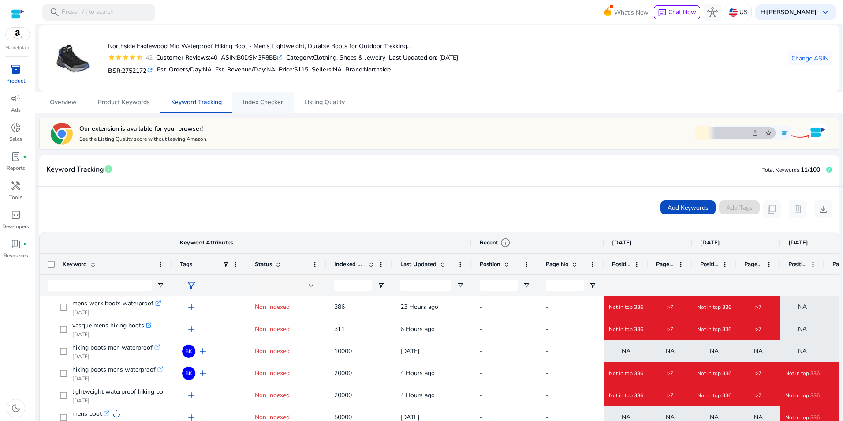  I want to click on span: Keyword Attributes, so click(206, 242).